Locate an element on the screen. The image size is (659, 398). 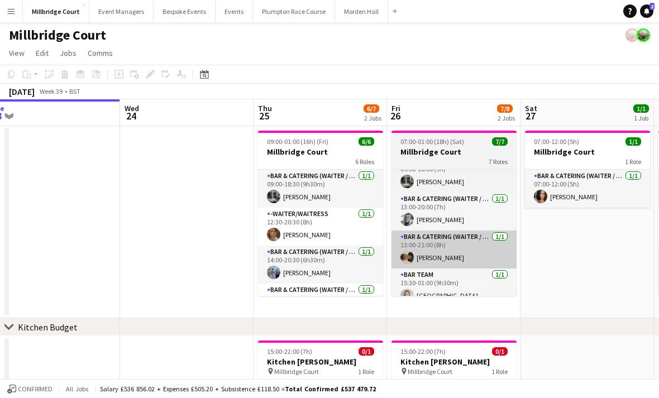
span: 7/8 is located at coordinates (505, 108).